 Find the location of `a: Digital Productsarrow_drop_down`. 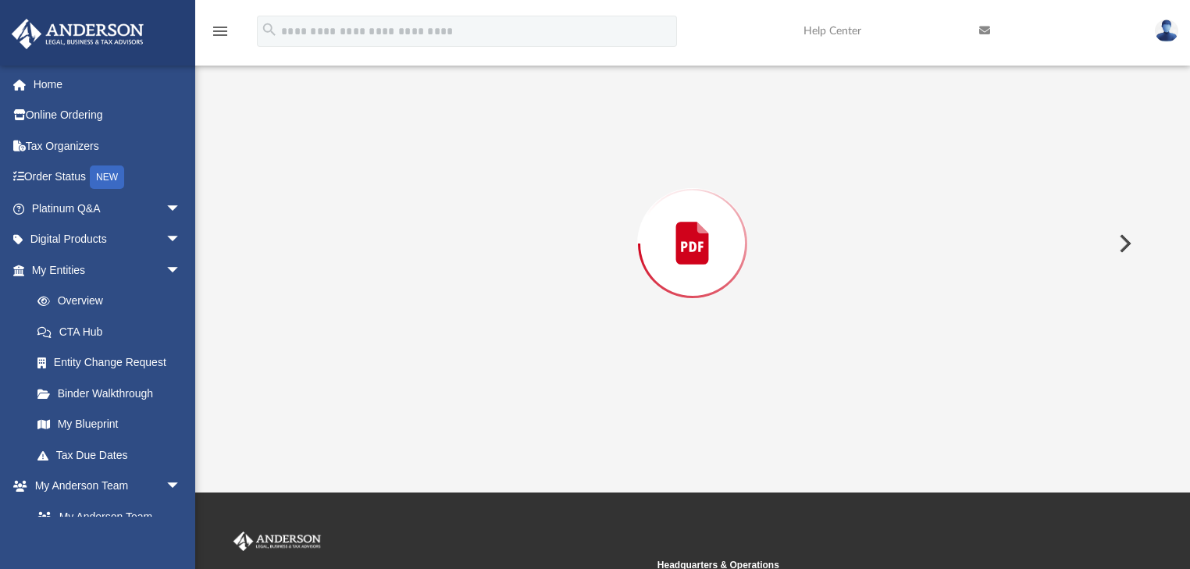

a: Digital Productsarrow_drop_down is located at coordinates (108, 240).